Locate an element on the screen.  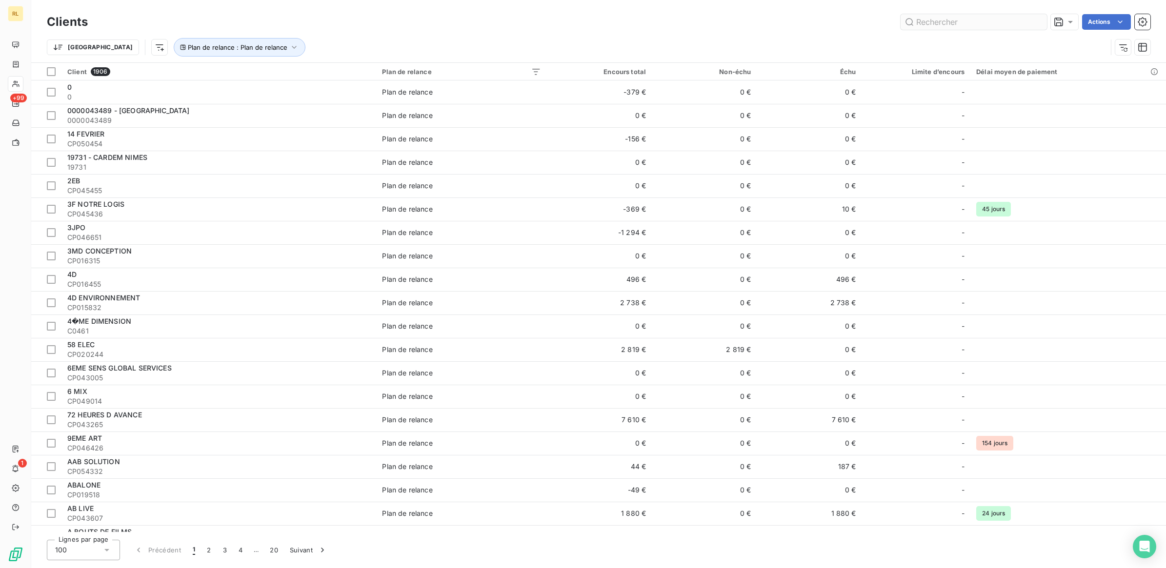
span: CP019518 is located at coordinates (219, 495).